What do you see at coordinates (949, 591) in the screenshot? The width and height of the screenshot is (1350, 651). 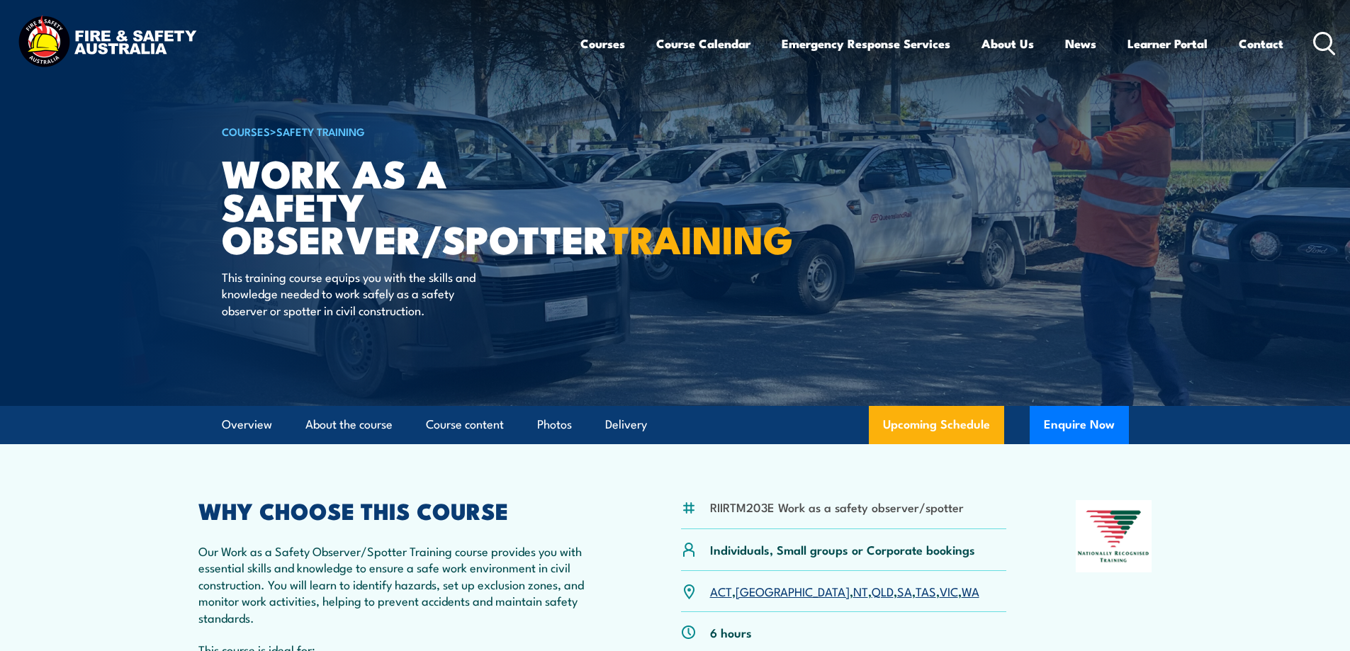 I see `a: VIC` at bounding box center [949, 591].